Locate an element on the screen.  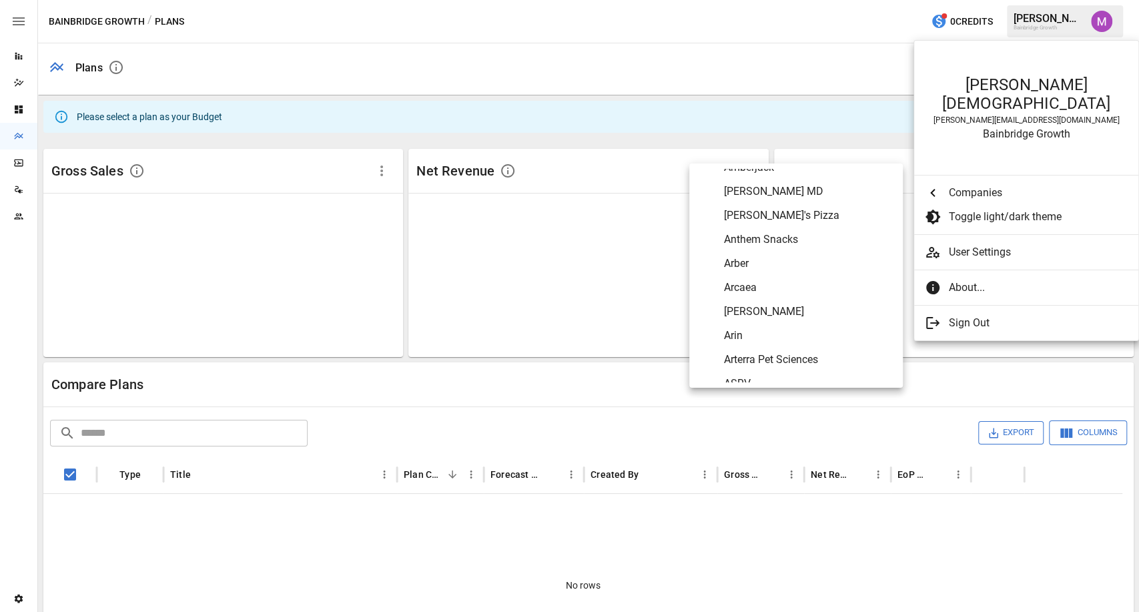
span: About... is located at coordinates (1033, 288).